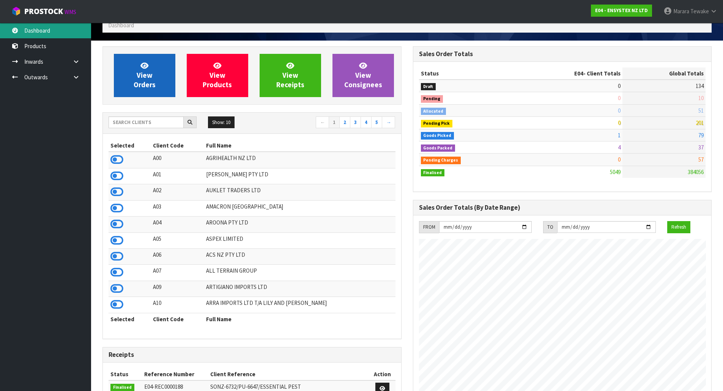 The height and width of the screenshot is (391, 723). Describe the element at coordinates (579, 73) in the screenshot. I see `span: E04` at that location.